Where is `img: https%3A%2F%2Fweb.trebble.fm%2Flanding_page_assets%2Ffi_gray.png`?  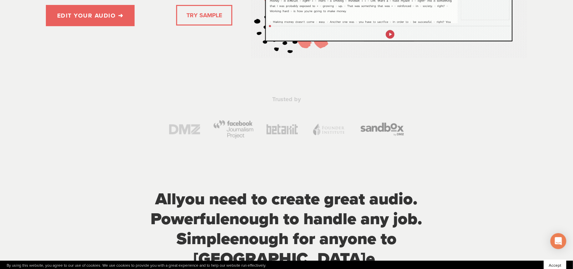
img: https%3A%2F%2Fweb.trebble.fm%2Flanding_page_assets%2Ffi_gray.png is located at coordinates (329, 130).